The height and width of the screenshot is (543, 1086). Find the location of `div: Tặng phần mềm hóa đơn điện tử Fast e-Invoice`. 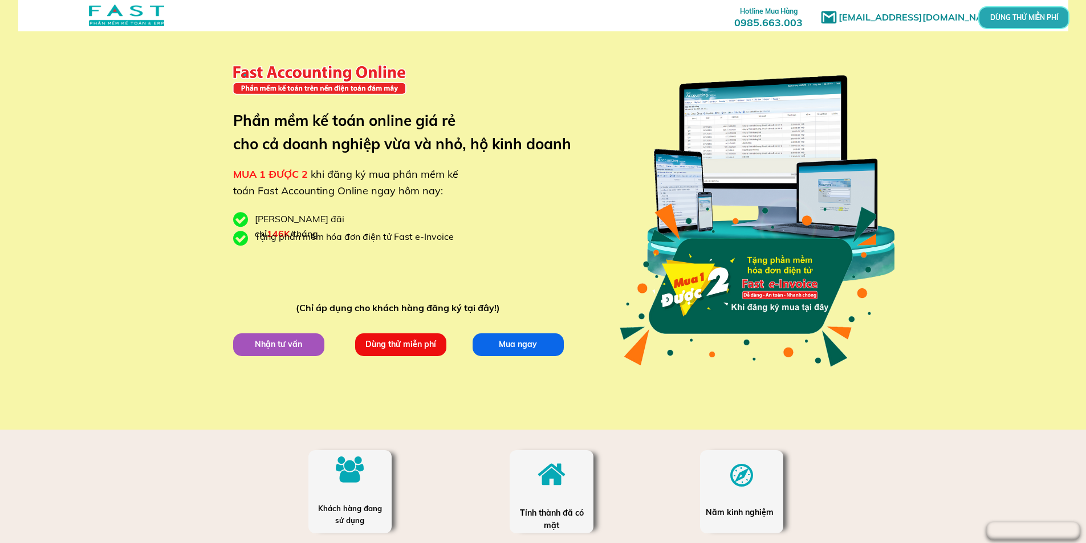

div: Tặng phần mềm hóa đơn điện tử Fast e-Invoice is located at coordinates (359, 237).